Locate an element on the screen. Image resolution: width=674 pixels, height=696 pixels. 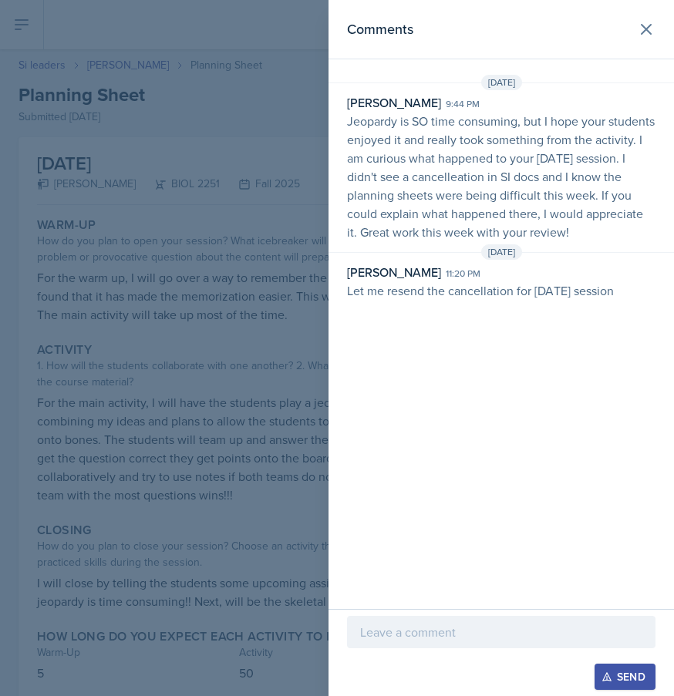
button: Send is located at coordinates (624, 677).